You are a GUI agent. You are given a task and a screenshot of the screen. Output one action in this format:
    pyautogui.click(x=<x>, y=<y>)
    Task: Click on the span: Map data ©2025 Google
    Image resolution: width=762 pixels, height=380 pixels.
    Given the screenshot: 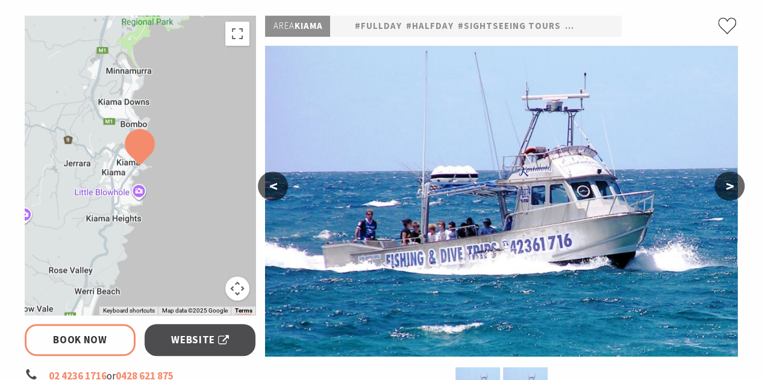 What is the action you would take?
    pyautogui.click(x=194, y=310)
    